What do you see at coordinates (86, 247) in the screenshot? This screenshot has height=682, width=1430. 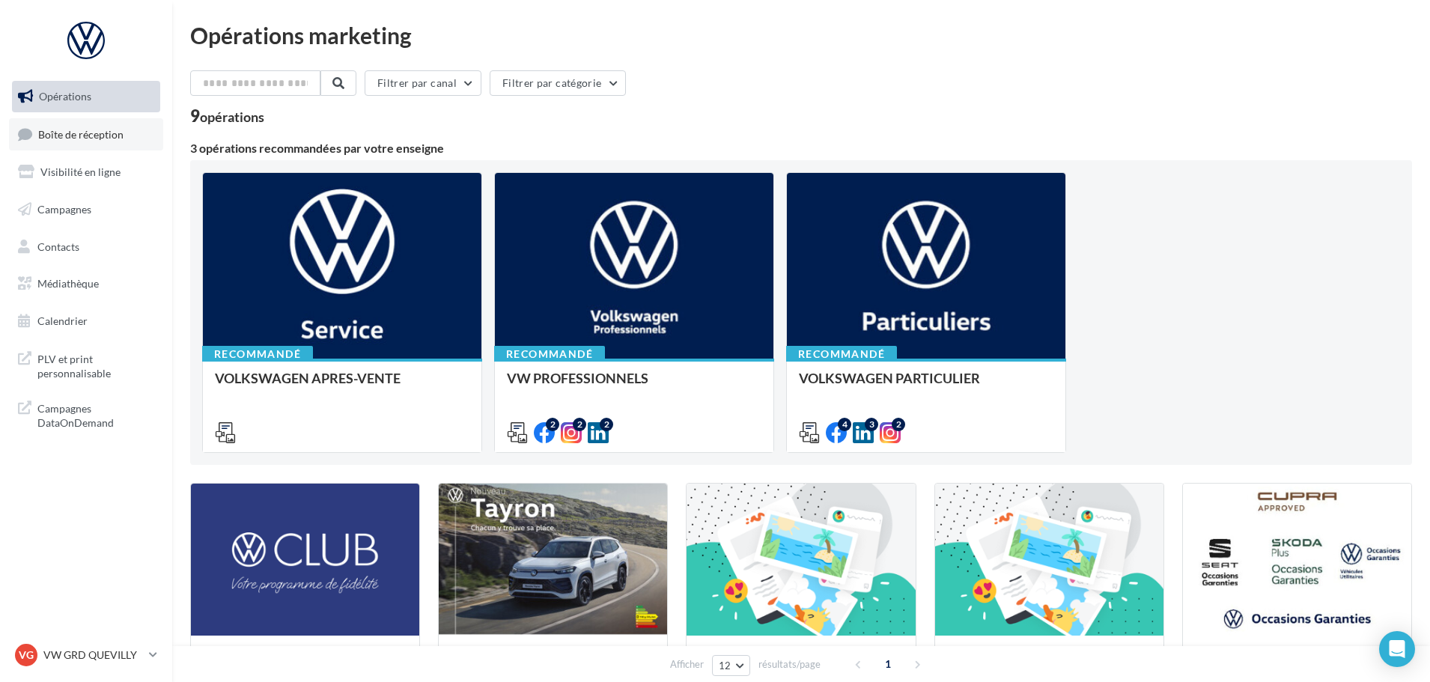 I see `a: Contacts` at bounding box center [86, 247].